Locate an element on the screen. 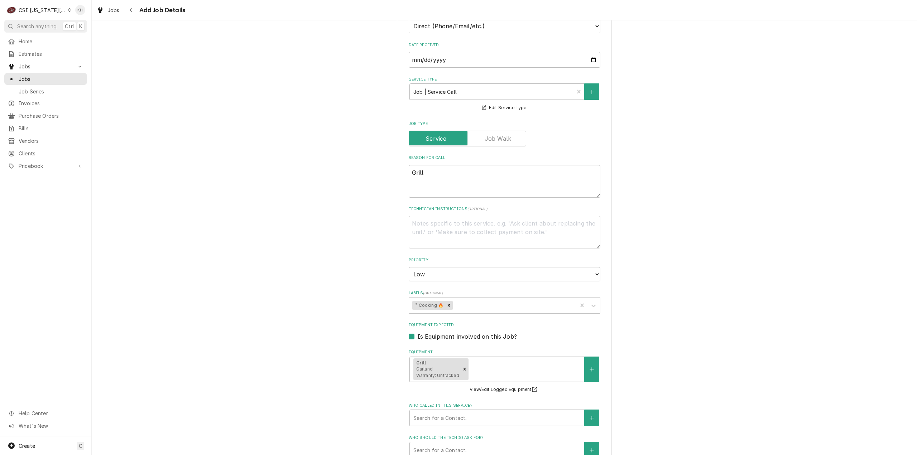 This screenshot has width=917, height=455. span: Clients is located at coordinates (51, 153).